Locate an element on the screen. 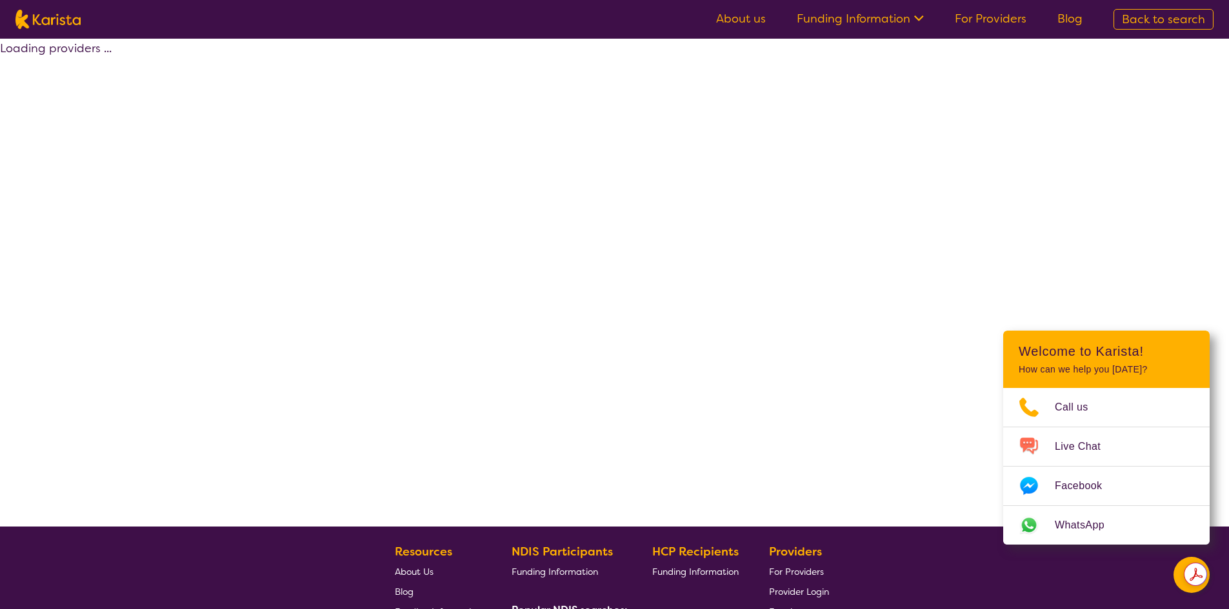 Image resolution: width=1229 pixels, height=609 pixels. span: WhatsApp is located at coordinates (1087, 526).